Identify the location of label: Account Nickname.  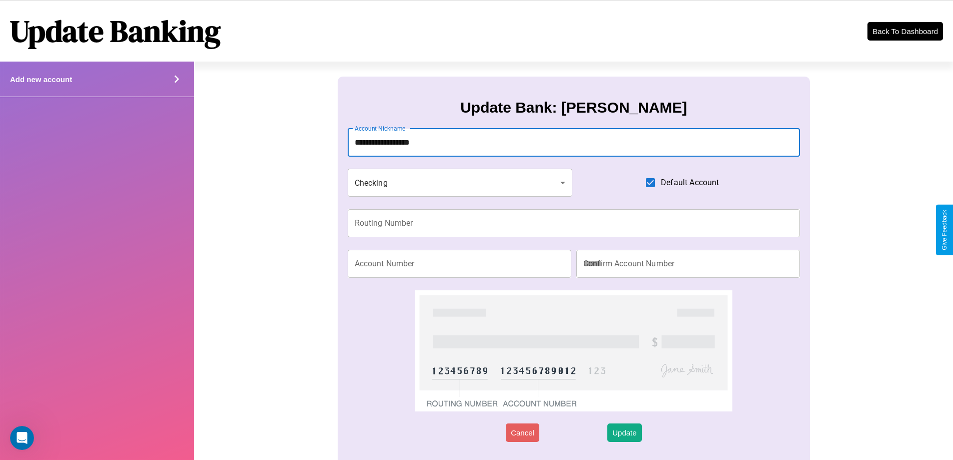
(380, 128).